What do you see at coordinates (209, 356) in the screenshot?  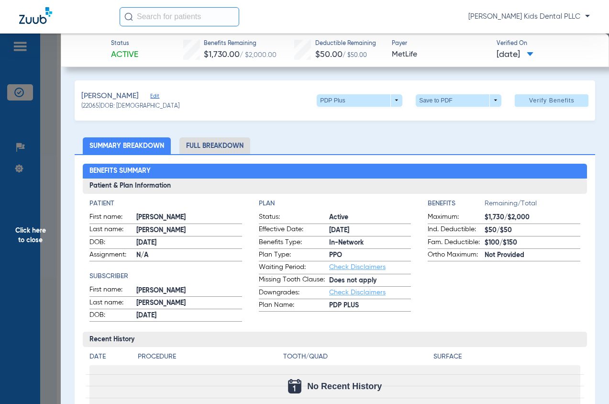 I see `h4: Procedure` at bounding box center [209, 356].